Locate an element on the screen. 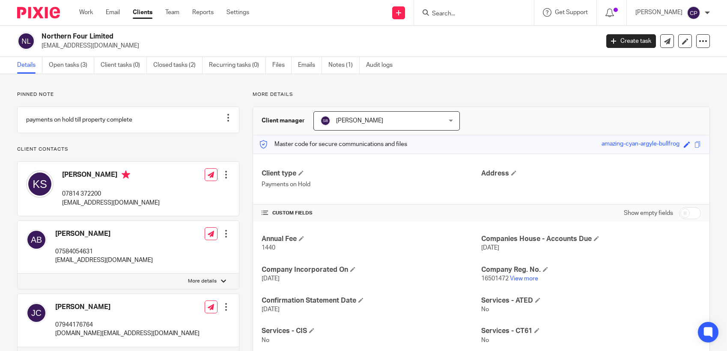 The height and width of the screenshot is (351, 727). a: Audit logs is located at coordinates (382, 65).